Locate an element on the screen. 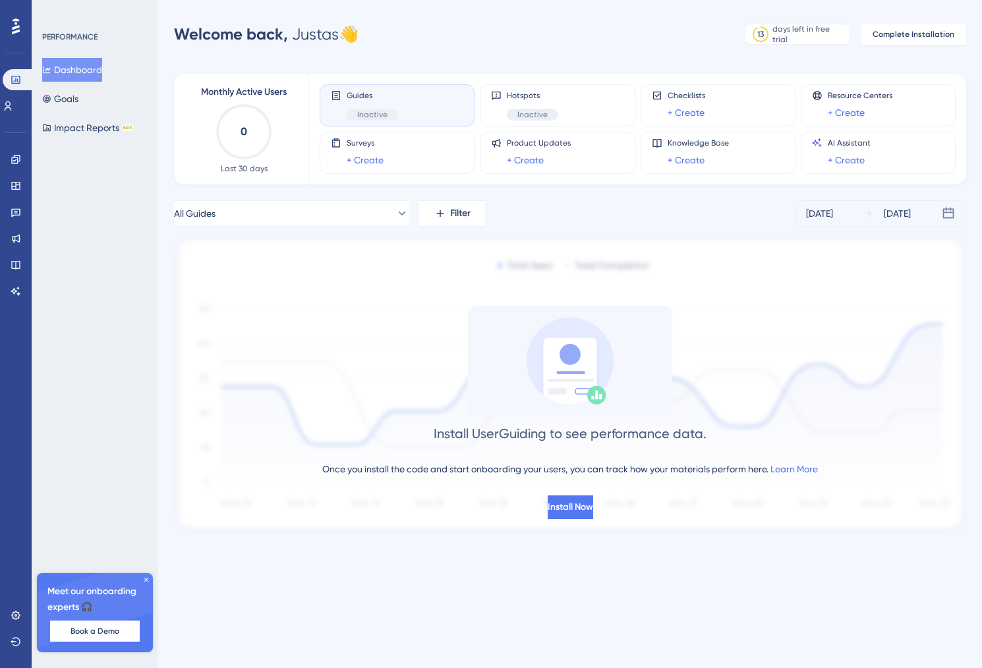 Image resolution: width=982 pixels, height=668 pixels. span: Guides is located at coordinates (372, 96).